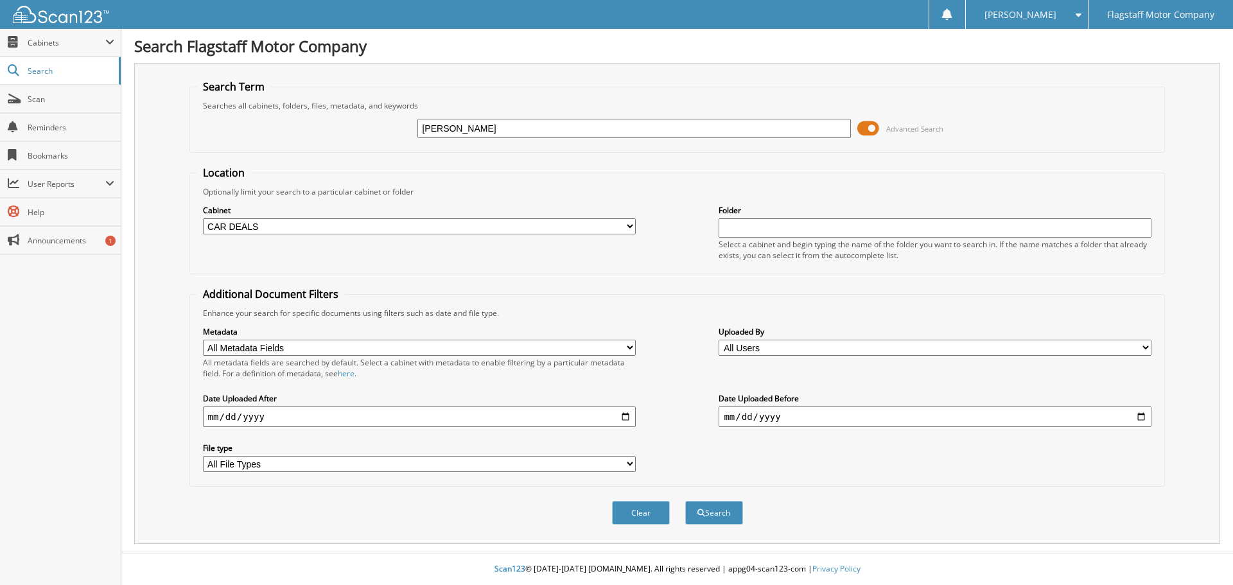 The image size is (1233, 585). I want to click on legend: Additional Document Filters, so click(270, 294).